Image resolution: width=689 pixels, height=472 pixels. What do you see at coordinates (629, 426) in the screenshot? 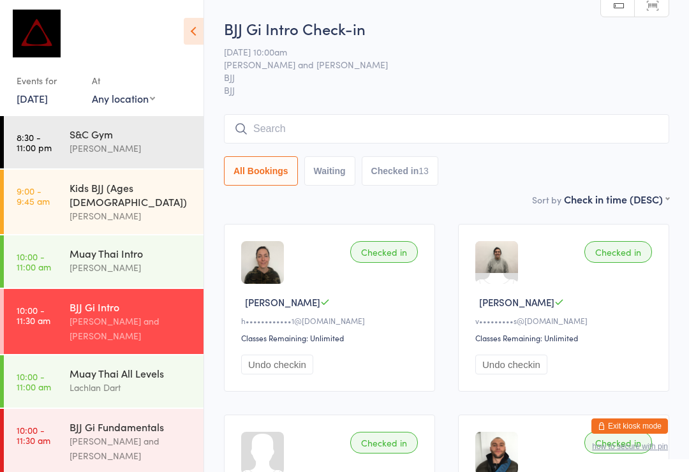
I see `button: Exit kiosk mode` at bounding box center [629, 426].